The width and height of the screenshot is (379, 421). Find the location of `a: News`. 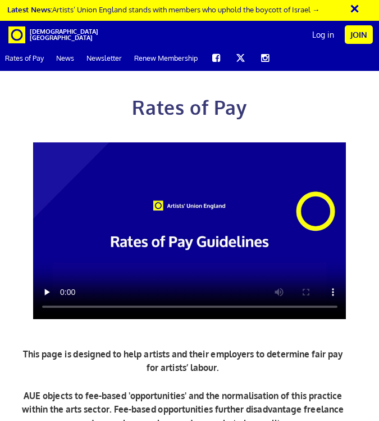

a: News is located at coordinates (65, 57).